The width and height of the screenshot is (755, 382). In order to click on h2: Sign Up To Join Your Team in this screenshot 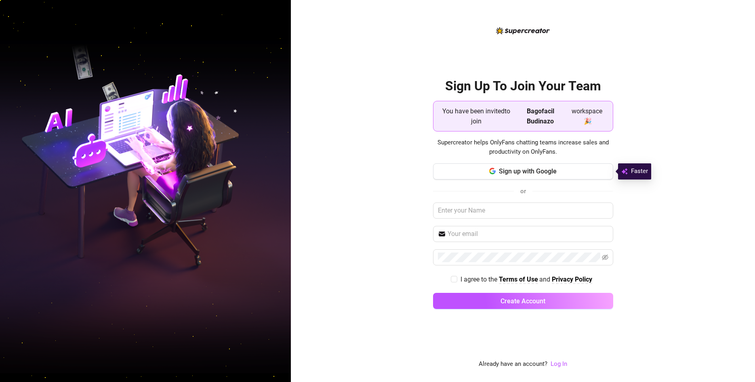, I will do `click(523, 86)`.